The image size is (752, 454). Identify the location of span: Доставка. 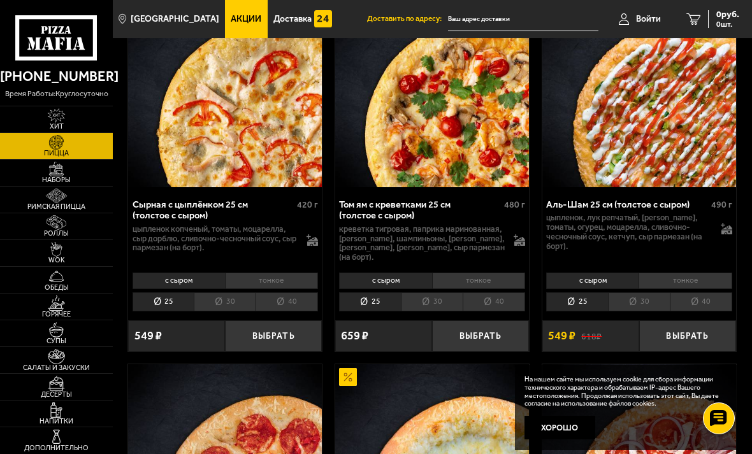
(292, 19).